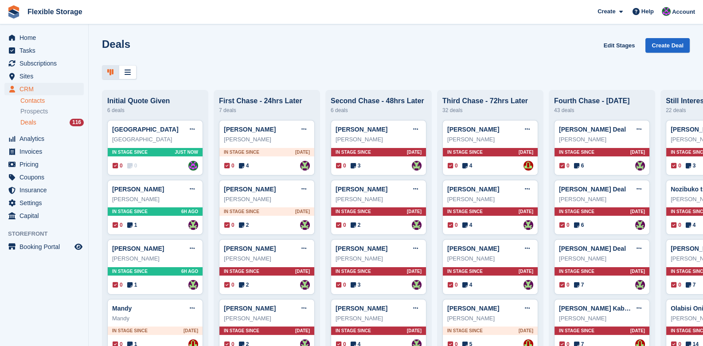  I want to click on div: Second Chase - 48hrs Later, so click(379, 101).